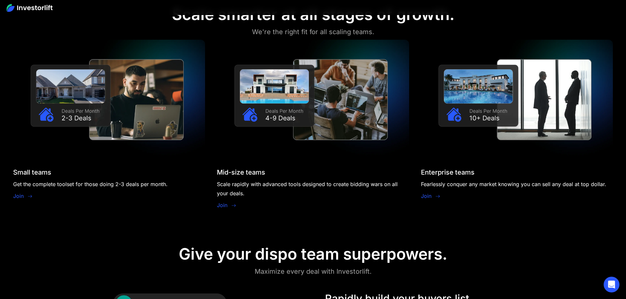 The height and width of the screenshot is (299, 626). I want to click on div: Give your dispo team superpowers., so click(313, 254).